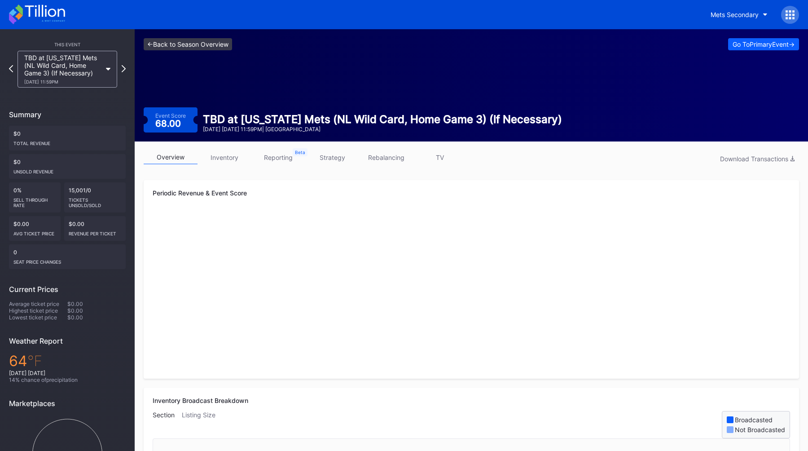 The width and height of the screenshot is (808, 451). What do you see at coordinates (35, 201) in the screenshot?
I see `div: Sell Through Rate` at bounding box center [35, 201].